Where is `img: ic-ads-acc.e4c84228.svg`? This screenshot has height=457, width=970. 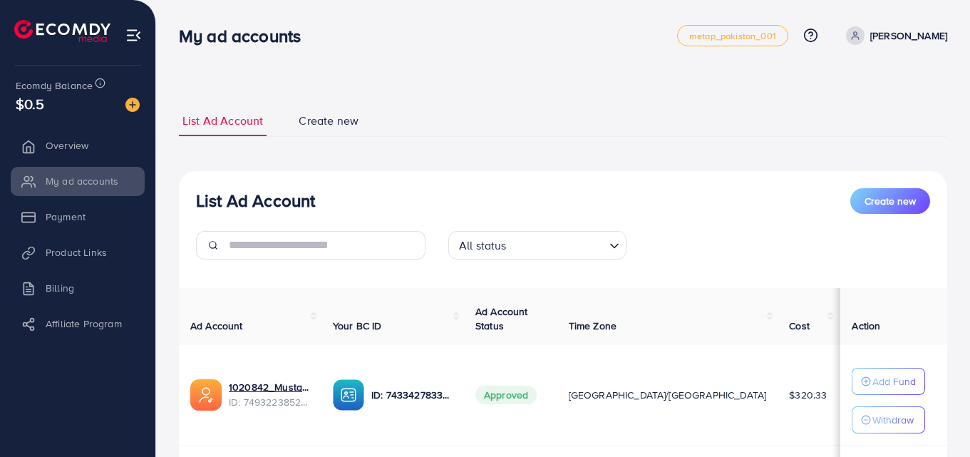
img: ic-ads-acc.e4c84228.svg is located at coordinates (206, 395).